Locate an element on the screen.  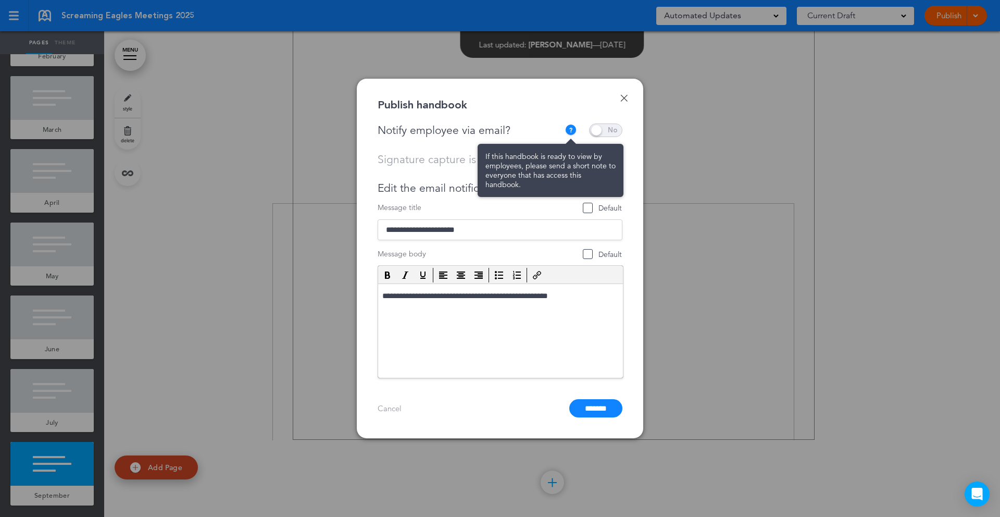
div: Open Intercom Messenger is located at coordinates (977, 494).